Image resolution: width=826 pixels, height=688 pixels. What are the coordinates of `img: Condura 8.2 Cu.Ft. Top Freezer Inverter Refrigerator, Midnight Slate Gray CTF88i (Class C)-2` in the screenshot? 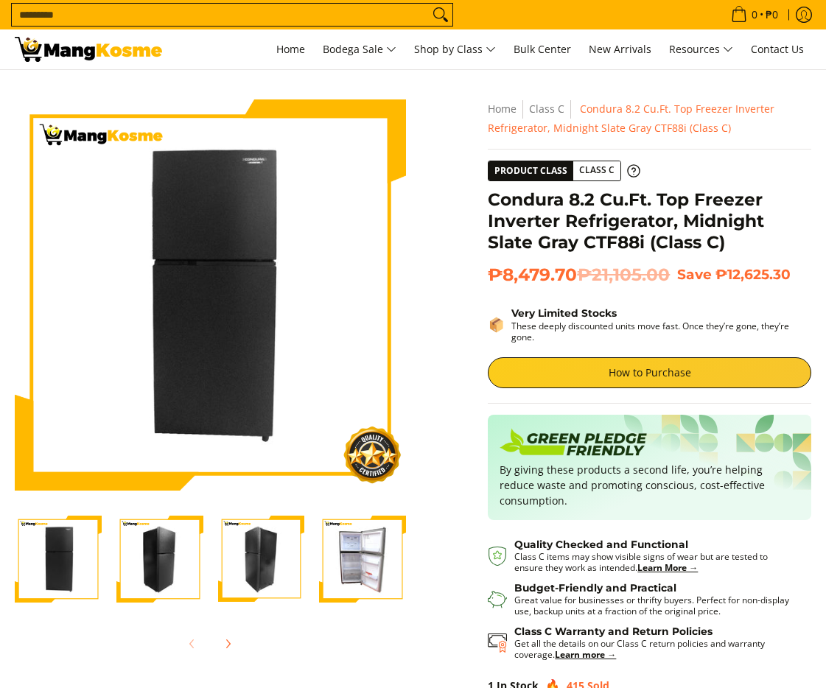 It's located at (160, 559).